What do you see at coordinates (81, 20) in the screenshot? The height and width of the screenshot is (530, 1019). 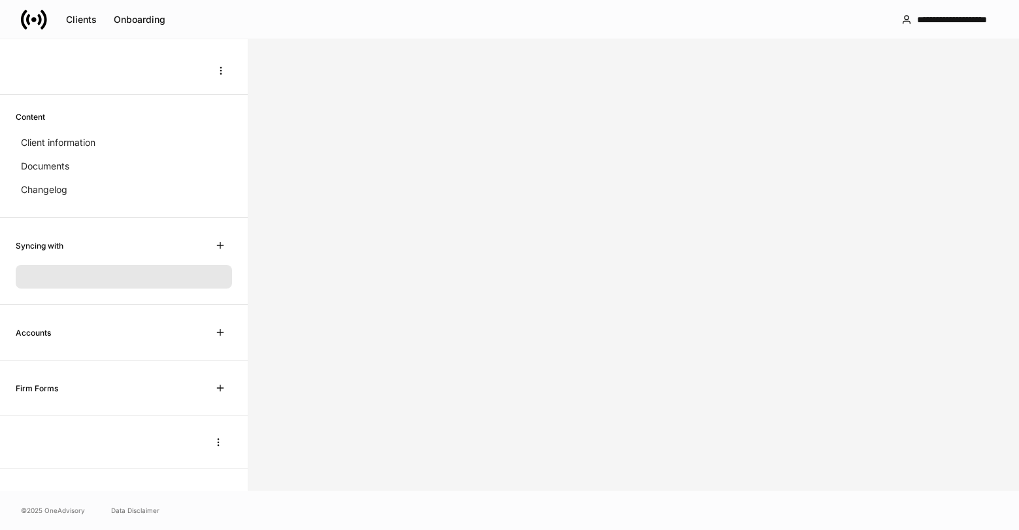 I see `div: Clients` at bounding box center [81, 20].